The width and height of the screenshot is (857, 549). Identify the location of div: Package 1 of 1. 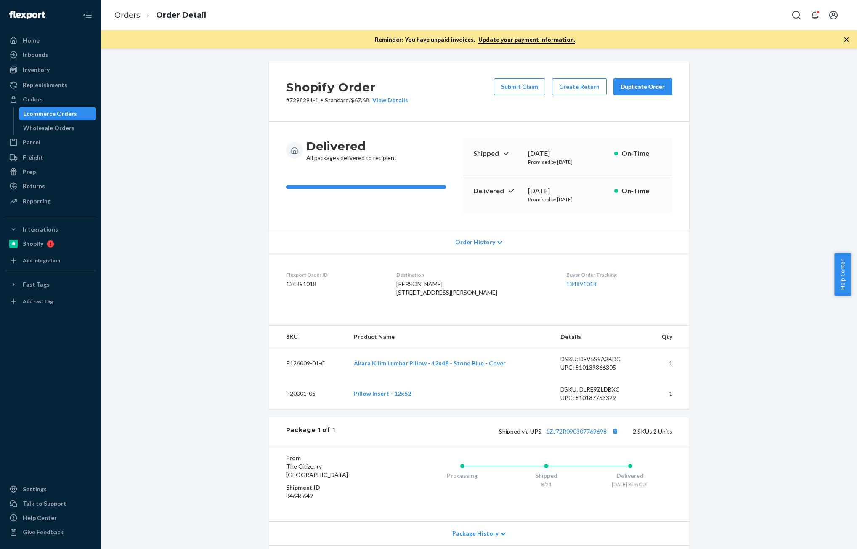
(311, 431).